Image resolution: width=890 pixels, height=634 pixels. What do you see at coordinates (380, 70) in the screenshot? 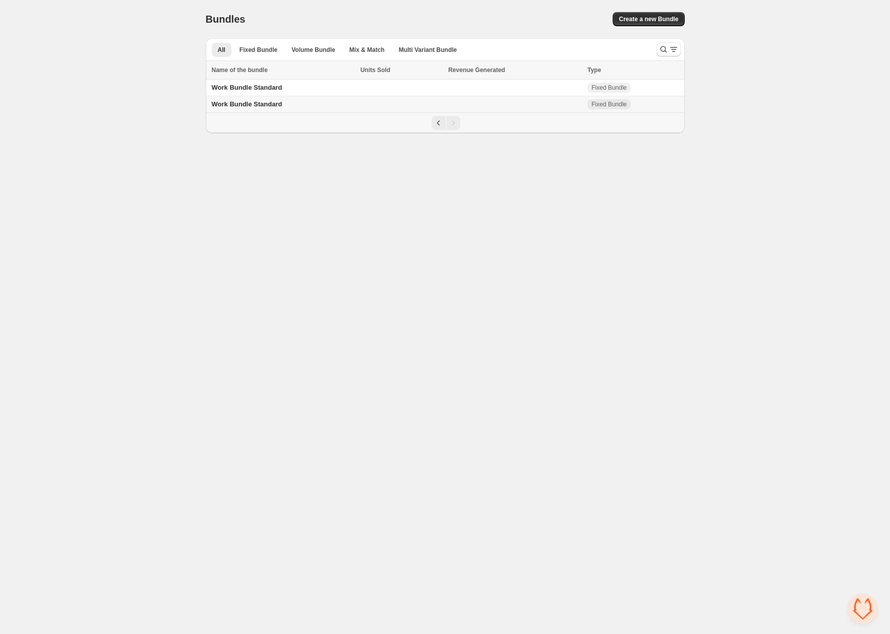
I see `button: Units Sold` at bounding box center [380, 70].